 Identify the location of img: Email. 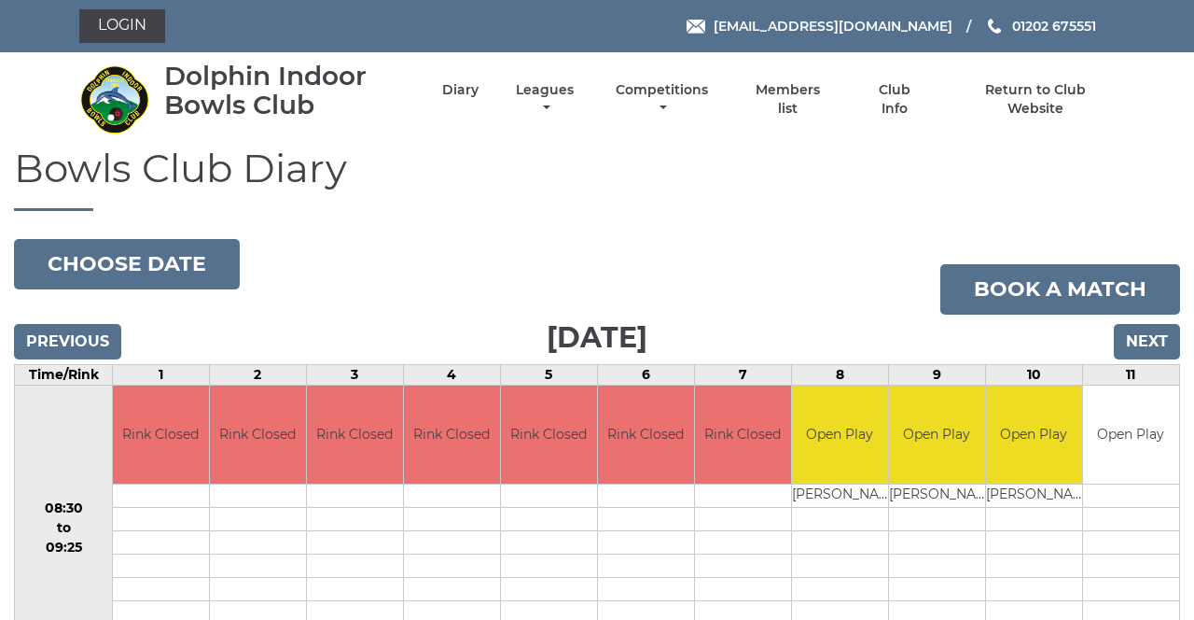
(696, 26).